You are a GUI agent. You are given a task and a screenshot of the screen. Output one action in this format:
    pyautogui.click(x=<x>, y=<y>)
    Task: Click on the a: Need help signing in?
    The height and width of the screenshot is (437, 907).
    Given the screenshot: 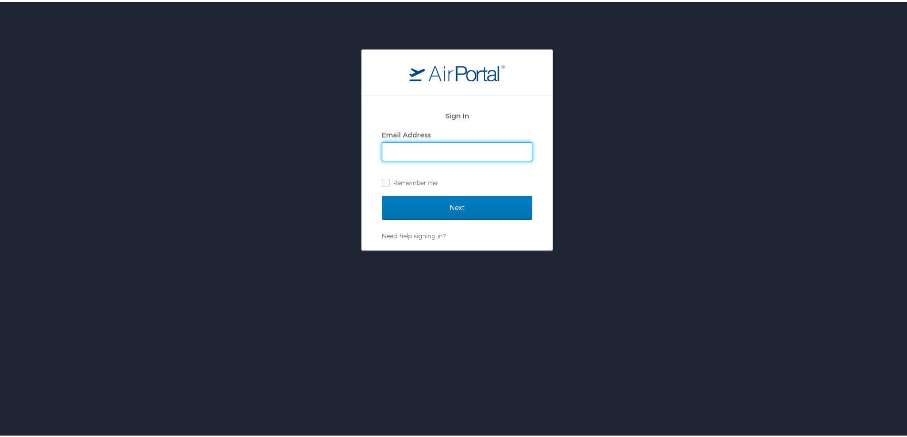 What is the action you would take?
    pyautogui.click(x=414, y=234)
    